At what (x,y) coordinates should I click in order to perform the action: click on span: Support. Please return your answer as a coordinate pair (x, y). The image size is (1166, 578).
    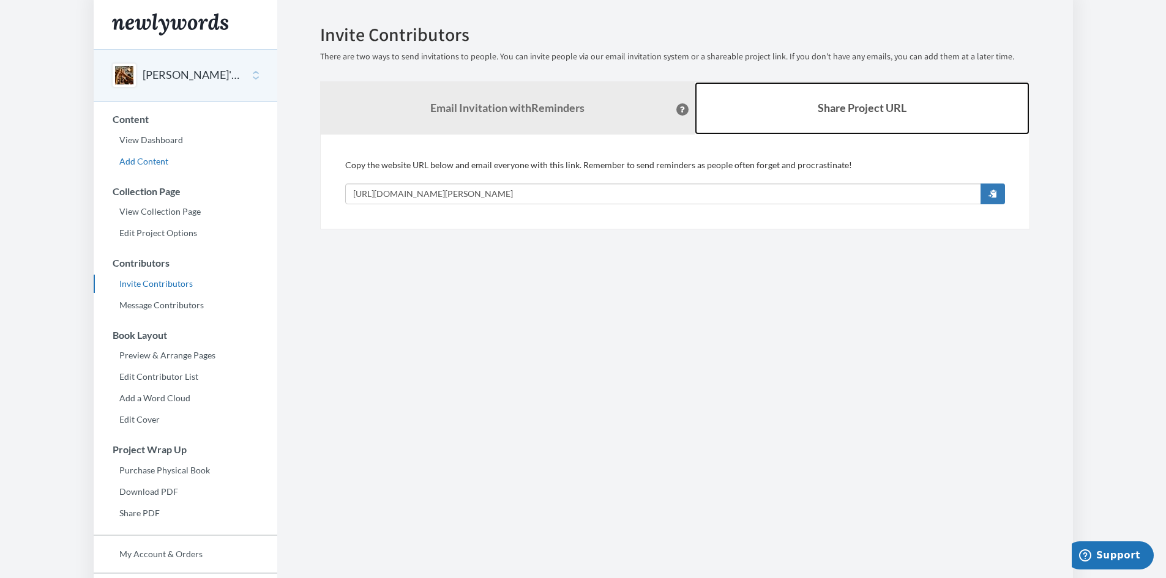
    Looking at the image, I should click on (47, 14).